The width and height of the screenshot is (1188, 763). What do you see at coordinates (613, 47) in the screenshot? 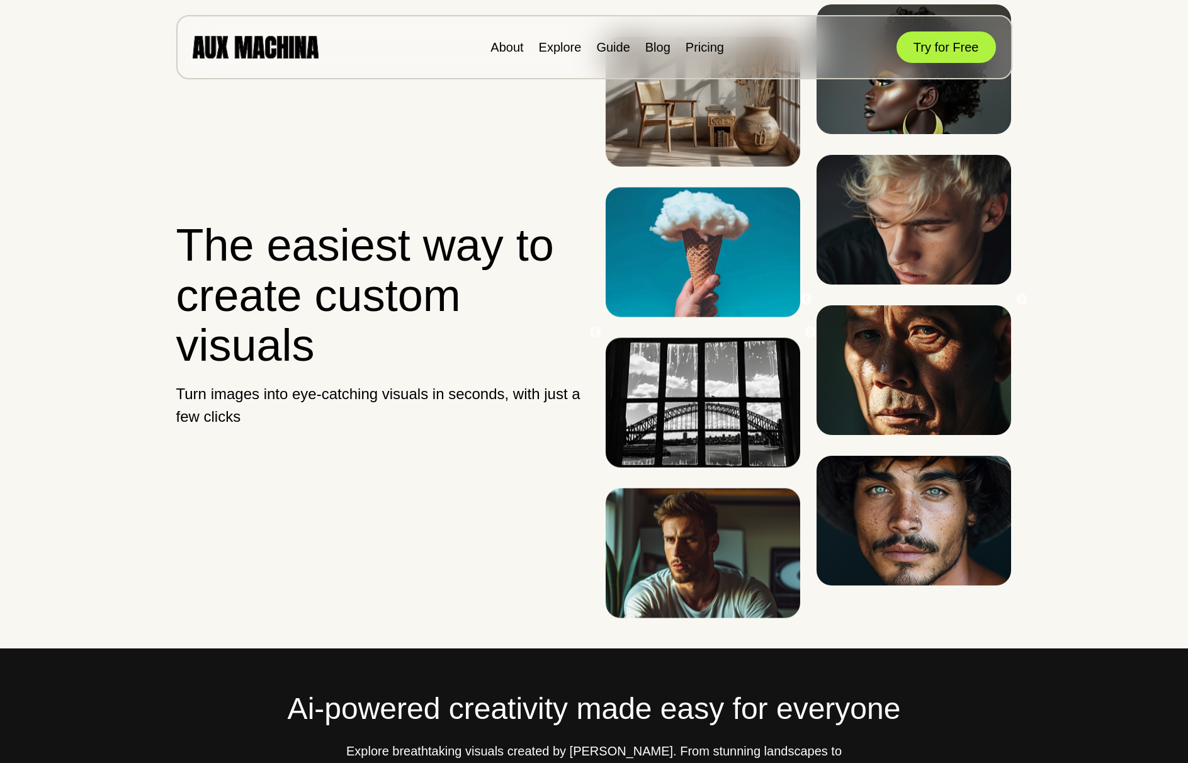
I see `a: Guide` at bounding box center [613, 47].